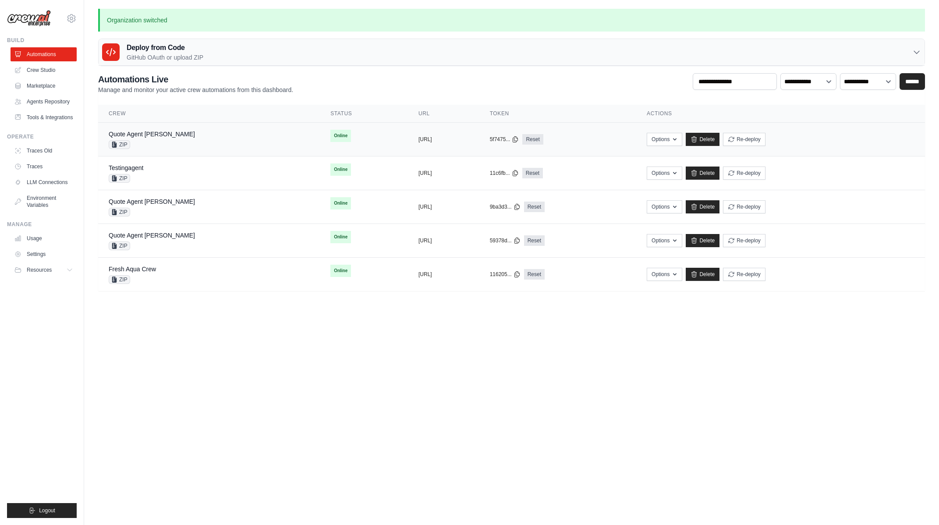 This screenshot has width=939, height=525. I want to click on button: 5f7475..., so click(505, 139).